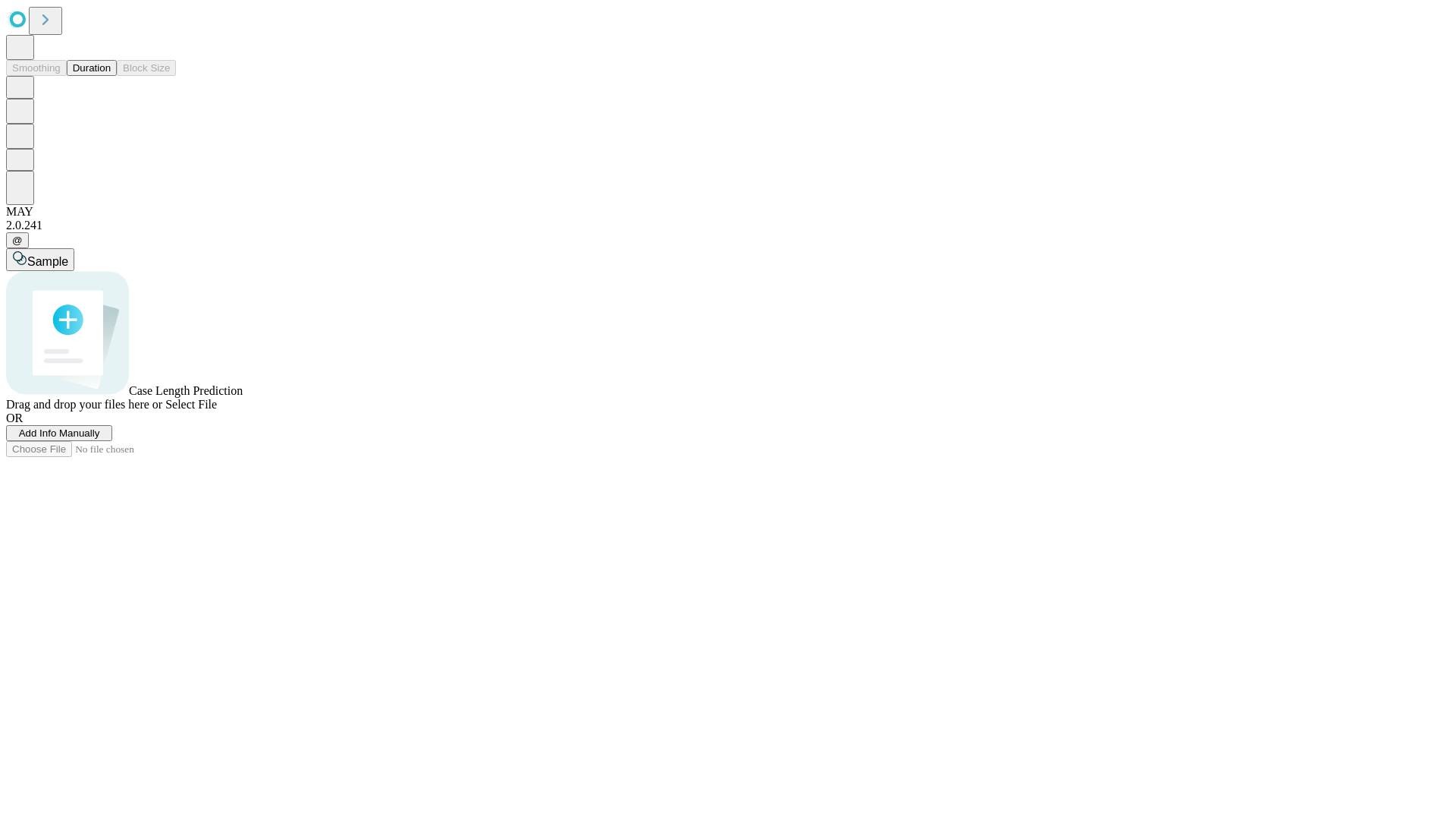 This screenshot has width=1456, height=820. What do you see at coordinates (192, 404) in the screenshot?
I see `span: Select File` at bounding box center [192, 404].